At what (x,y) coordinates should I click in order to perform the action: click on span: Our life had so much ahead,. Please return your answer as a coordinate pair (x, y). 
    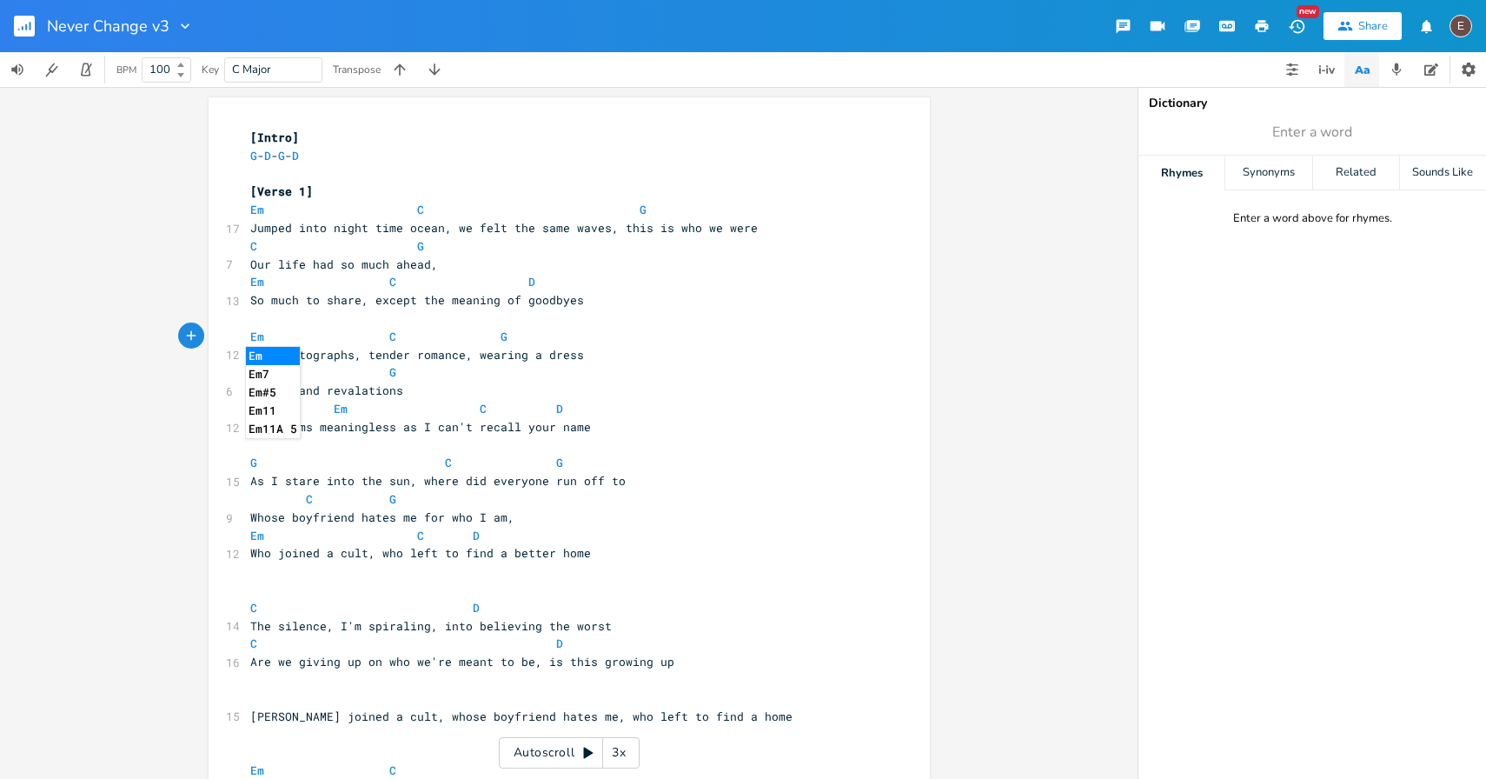
    Looking at the image, I should click on (344, 264).